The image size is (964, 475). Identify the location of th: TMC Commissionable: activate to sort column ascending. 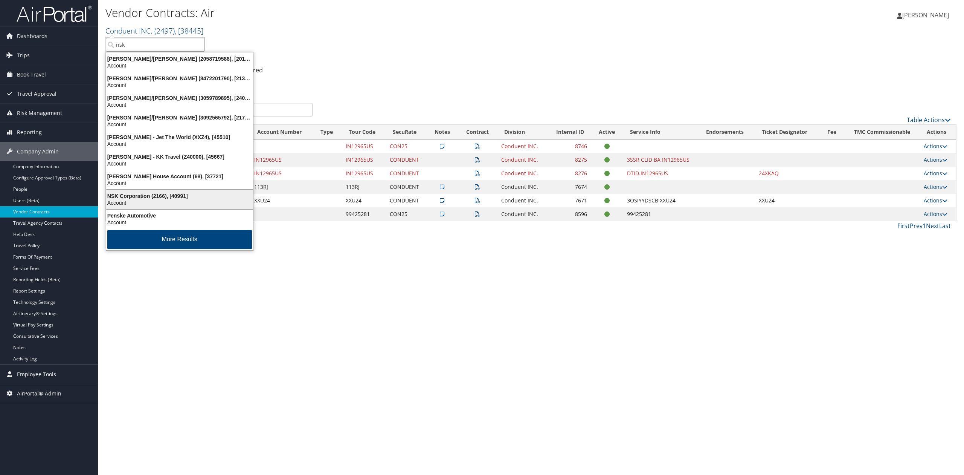
(882, 132).